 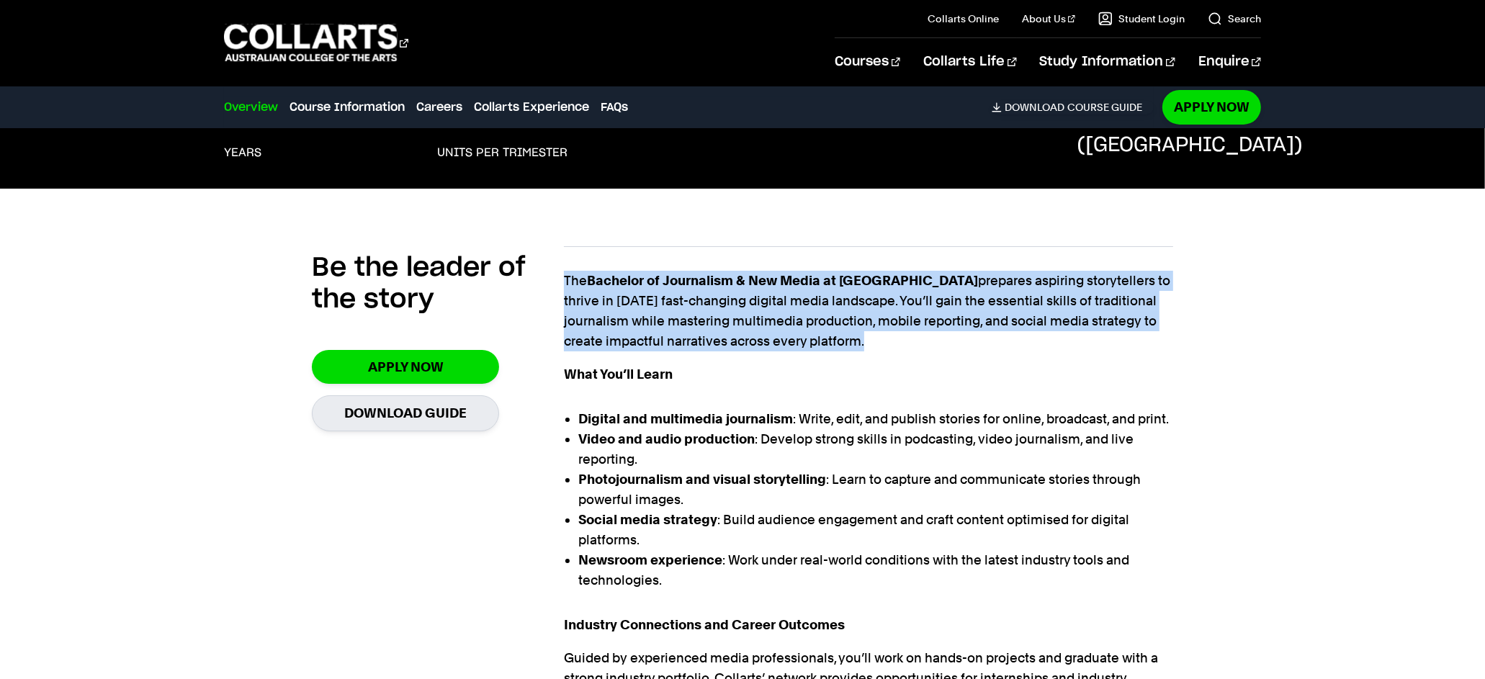 I want to click on a: Download Guide, so click(x=405, y=413).